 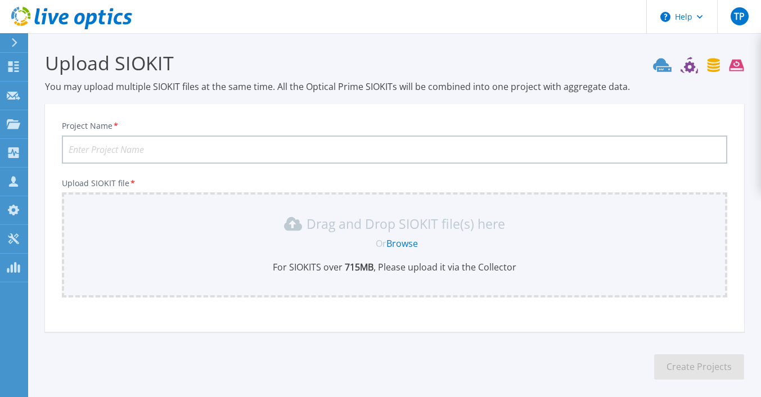 What do you see at coordinates (394, 183) in the screenshot?
I see `p: Upload SIOKIT file` at bounding box center [394, 183].